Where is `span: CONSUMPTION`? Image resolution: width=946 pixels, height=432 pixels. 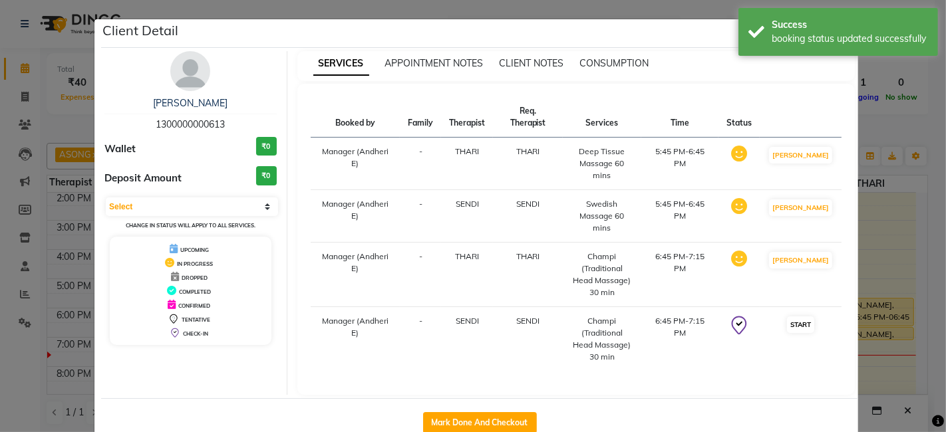
span: CONSUMPTION is located at coordinates (615, 63).